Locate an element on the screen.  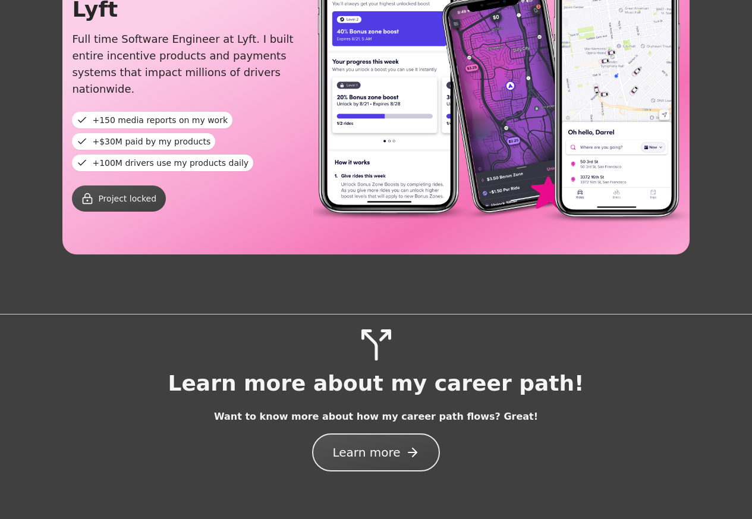
div: Full time Software Engineer at Lyft. I built entire incentive products and payments systems that ... is located at coordinates (188, 64).